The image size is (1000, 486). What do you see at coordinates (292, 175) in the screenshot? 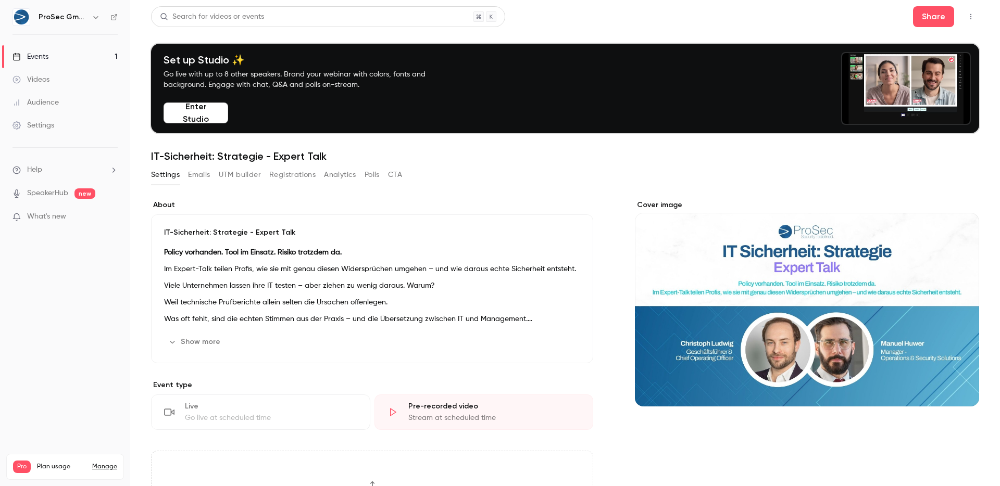
I see `button: Registrations` at bounding box center [292, 175].